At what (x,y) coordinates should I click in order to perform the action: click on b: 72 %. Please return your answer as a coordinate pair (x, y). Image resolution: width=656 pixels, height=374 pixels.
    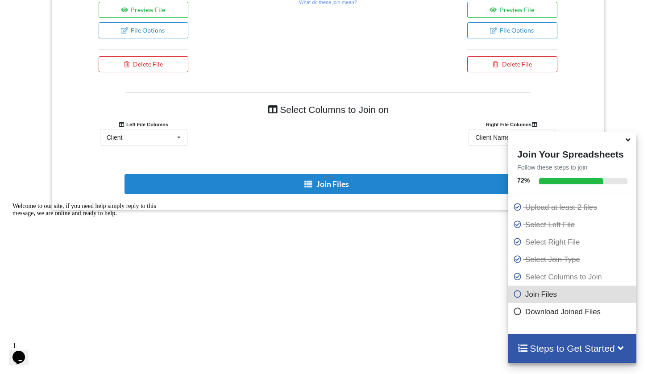
    Looking at the image, I should click on (523, 180).